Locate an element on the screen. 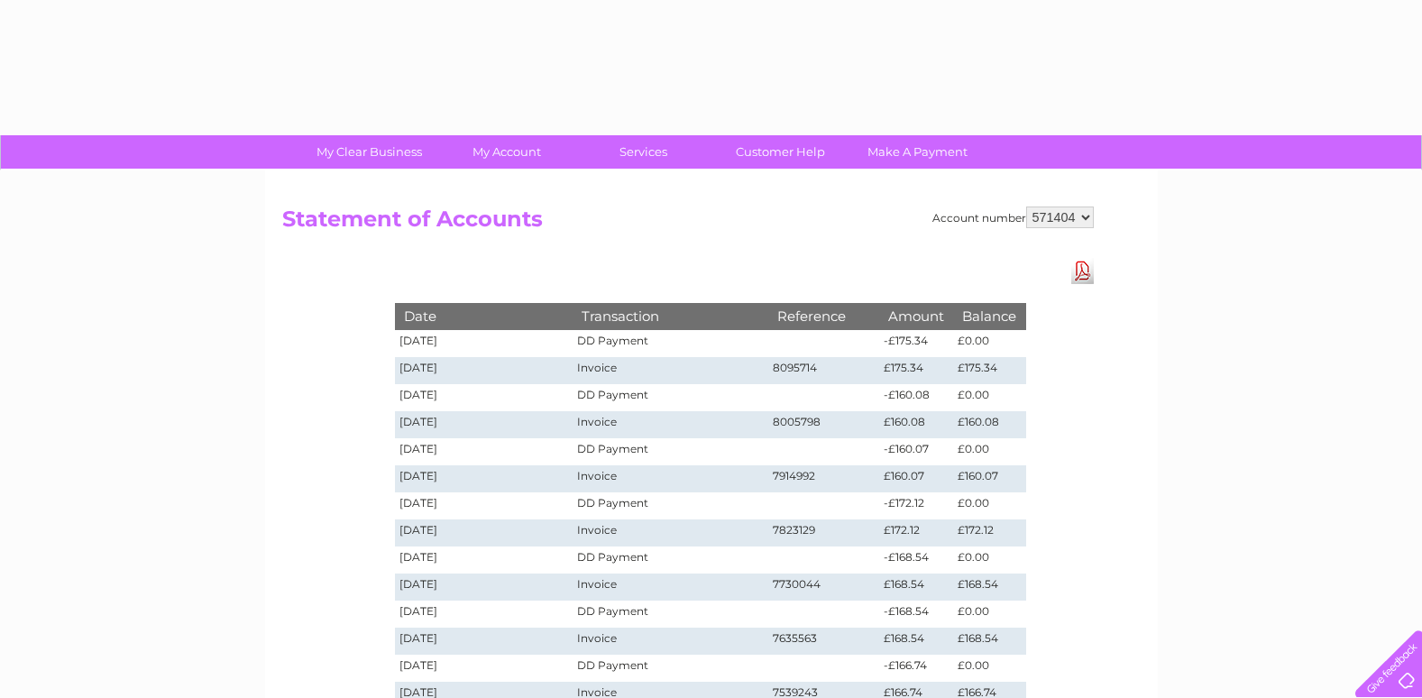  a: My Account is located at coordinates (506, 151).